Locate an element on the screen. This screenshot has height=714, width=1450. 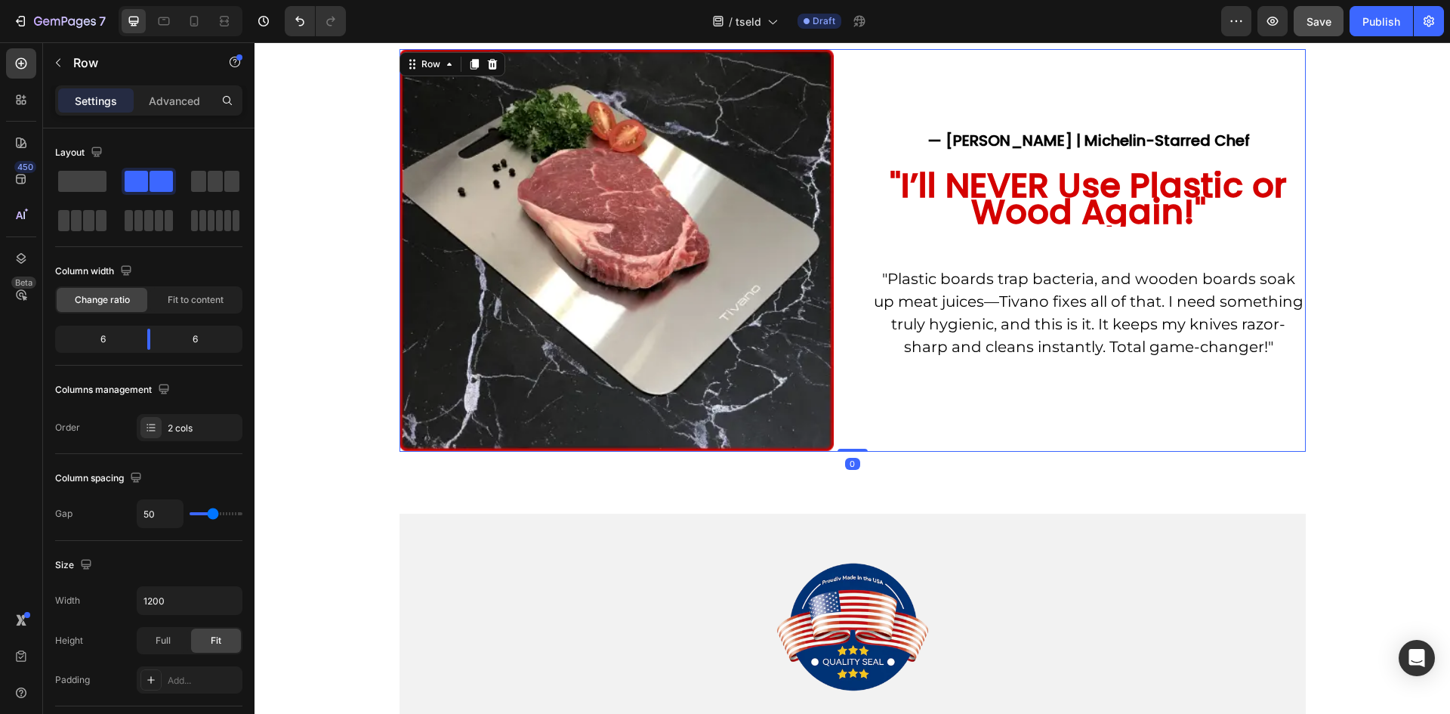
p: Settings is located at coordinates (96, 100).